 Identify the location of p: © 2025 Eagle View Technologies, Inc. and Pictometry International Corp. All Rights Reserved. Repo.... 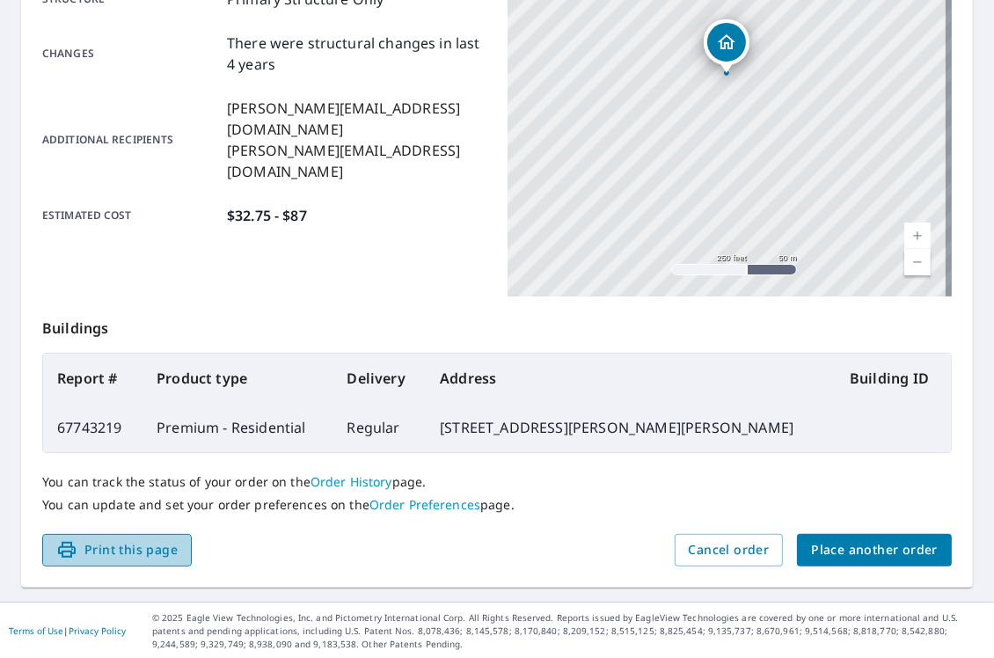
(568, 631).